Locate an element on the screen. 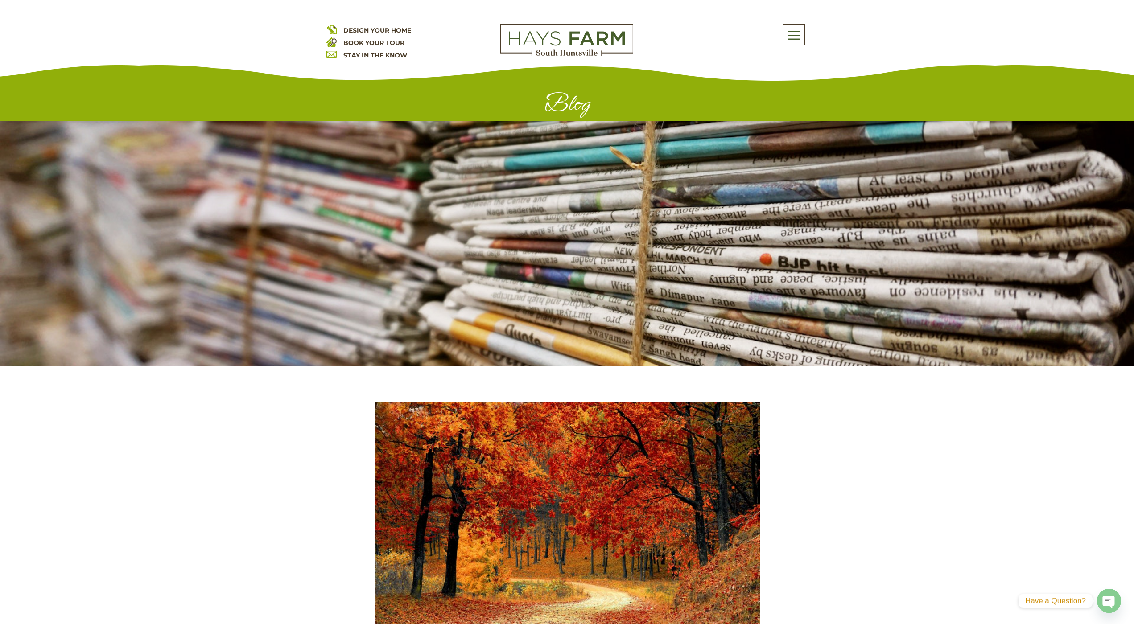  img: Logo is located at coordinates (567, 40).